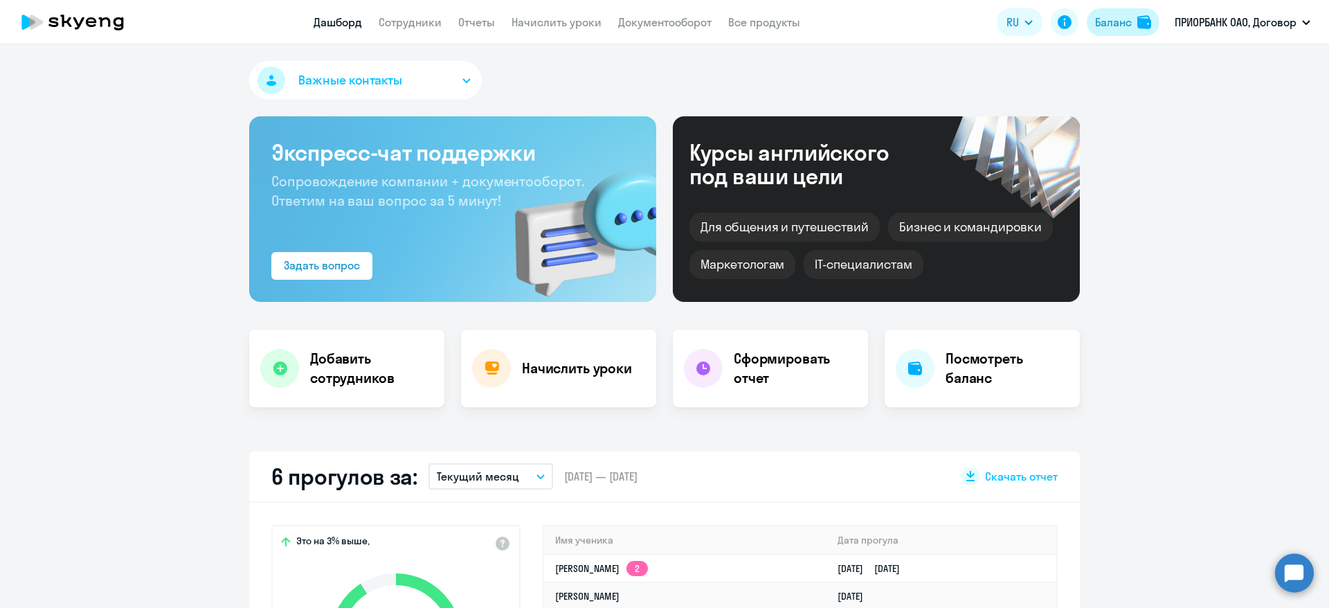 This screenshot has height=608, width=1329. Describe the element at coordinates (365, 80) in the screenshot. I see `button: Важные контакты` at that location.